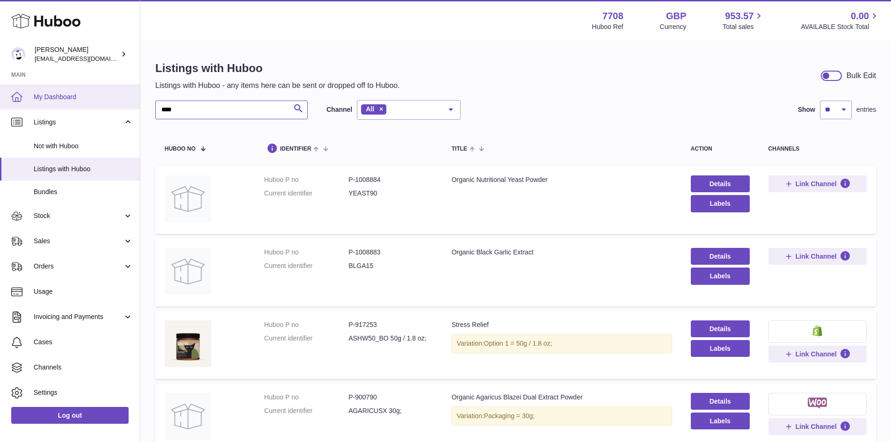 Image resolution: width=891 pixels, height=442 pixels. Describe the element at coordinates (83, 342) in the screenshot. I see `span: Cases` at that location.